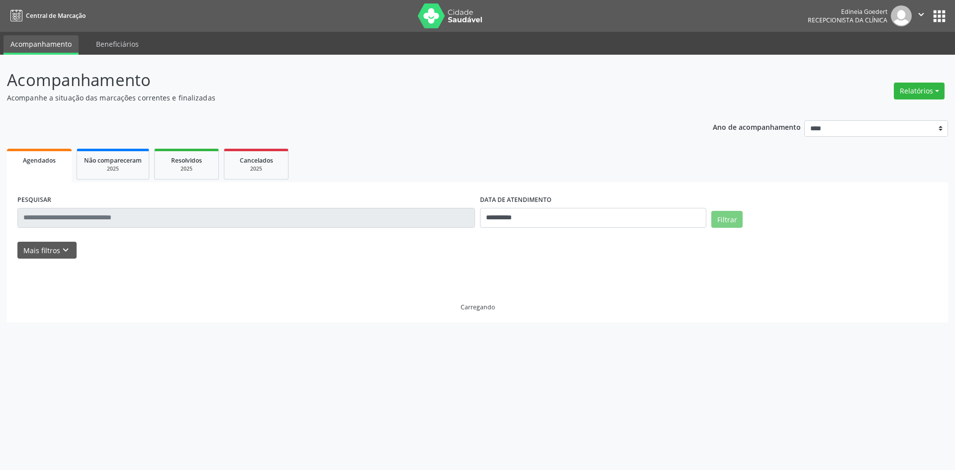 This screenshot has width=955, height=470. I want to click on span: Resolvidos, so click(187, 160).